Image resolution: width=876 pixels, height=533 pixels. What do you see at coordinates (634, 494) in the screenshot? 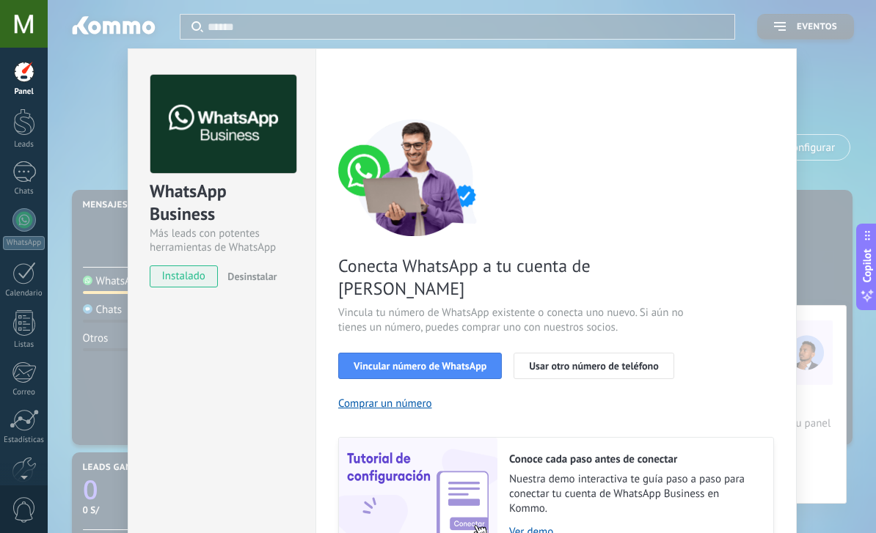
I see `span: Nuestra demo interactiva te guía paso a paso para conectar tu cuenta de WhatsApp Business en Kommo.` at bounding box center [634, 494].